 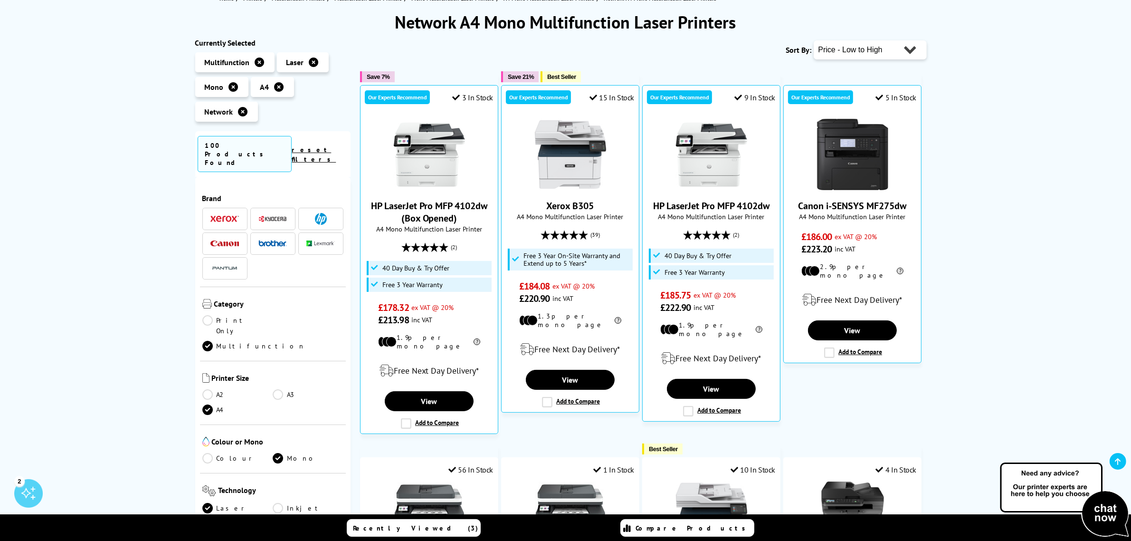 I want to click on img: HP LaserJet Pro MFP 4102dw (Box Opened), so click(x=429, y=154).